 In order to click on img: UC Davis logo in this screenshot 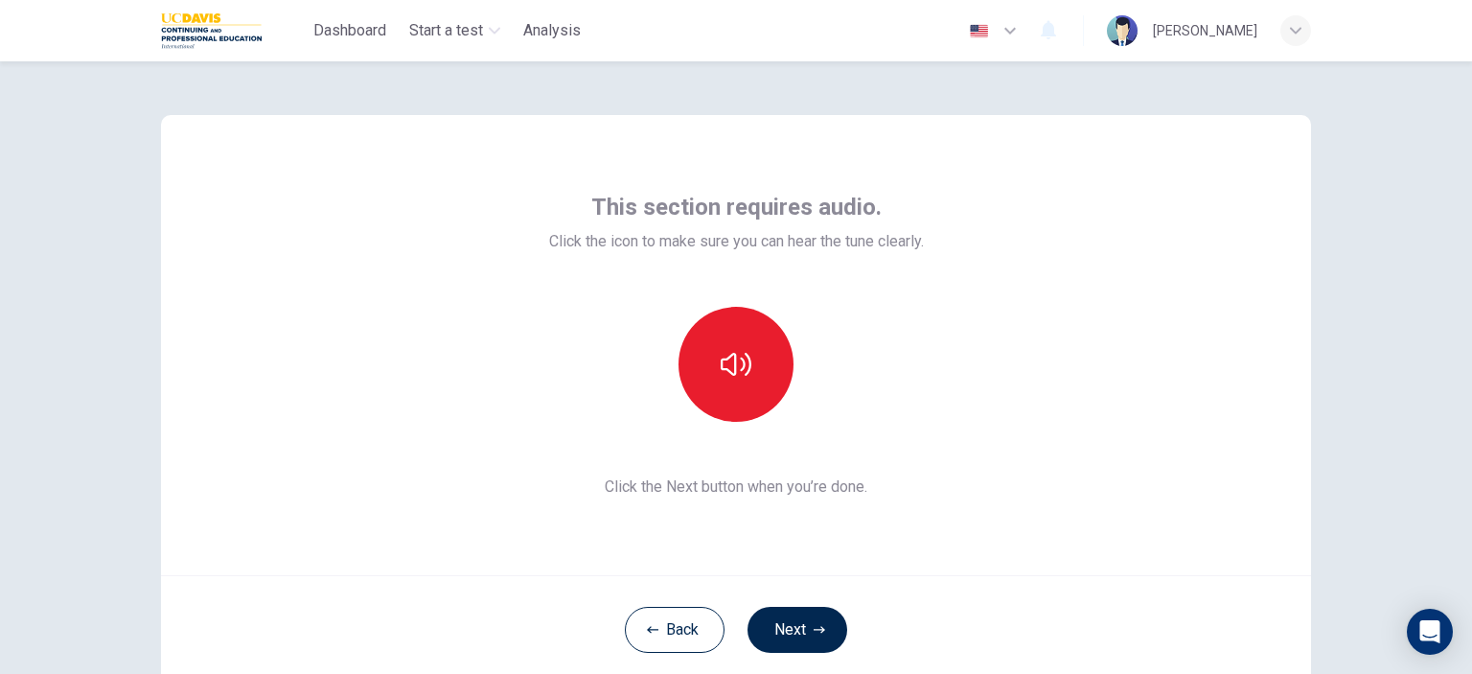, I will do `click(211, 31)`.